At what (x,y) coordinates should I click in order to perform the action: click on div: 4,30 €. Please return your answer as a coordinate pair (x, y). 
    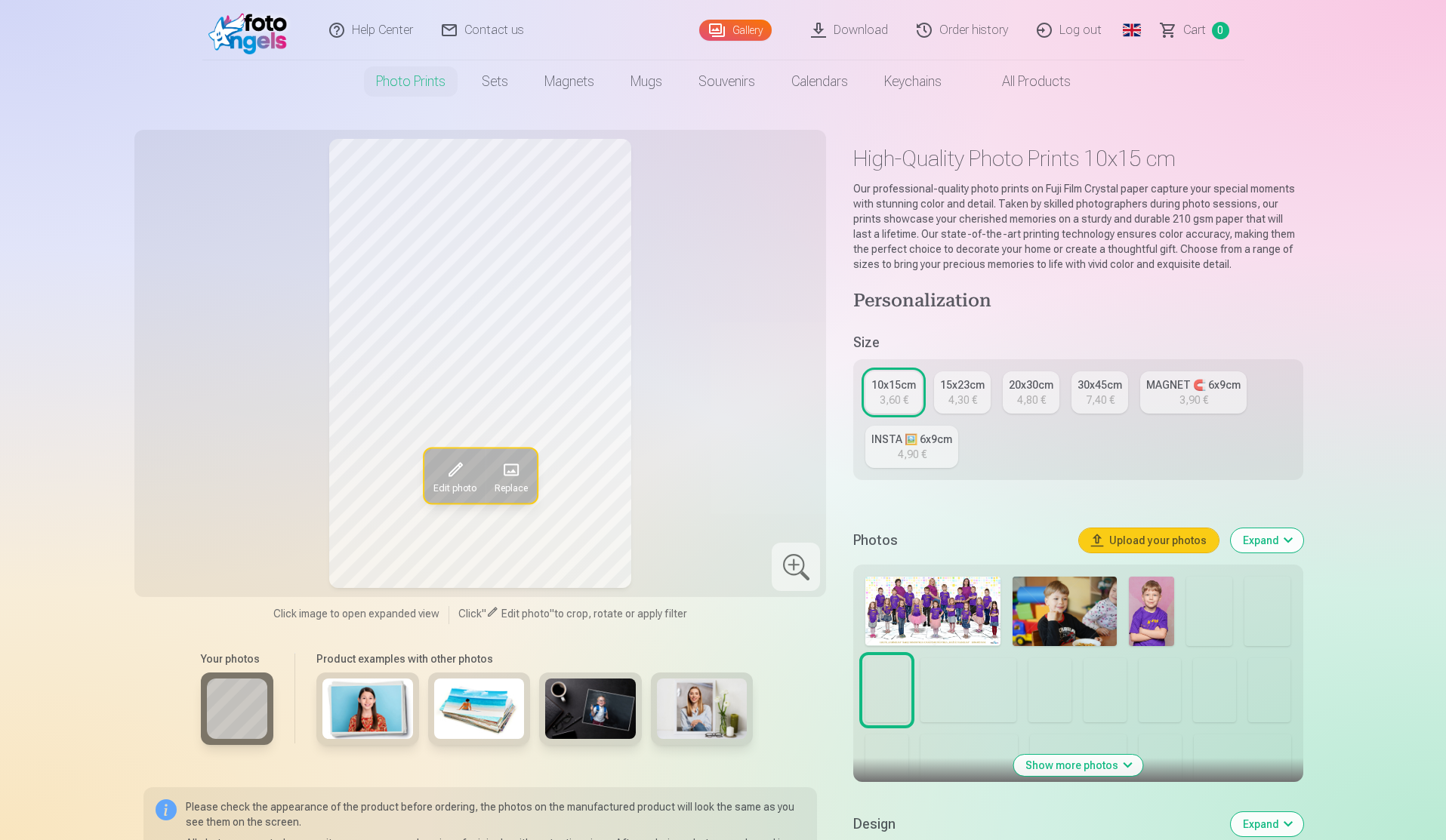
    Looking at the image, I should click on (963, 400).